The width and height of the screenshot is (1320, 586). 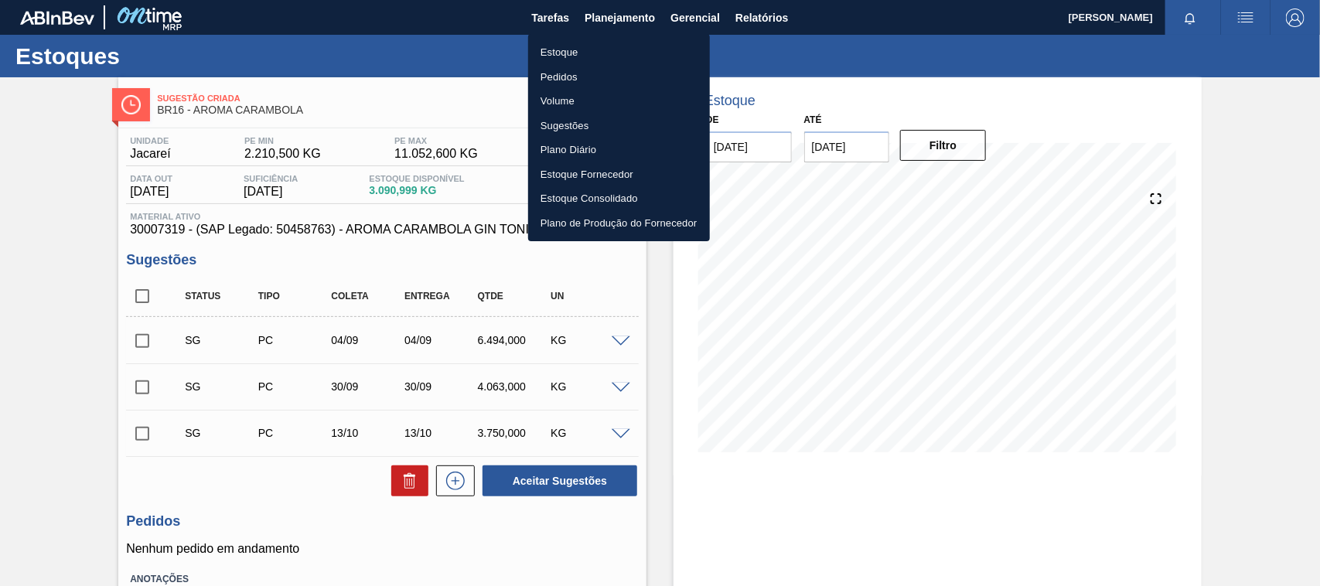 I want to click on a: Estoque, so click(x=619, y=53).